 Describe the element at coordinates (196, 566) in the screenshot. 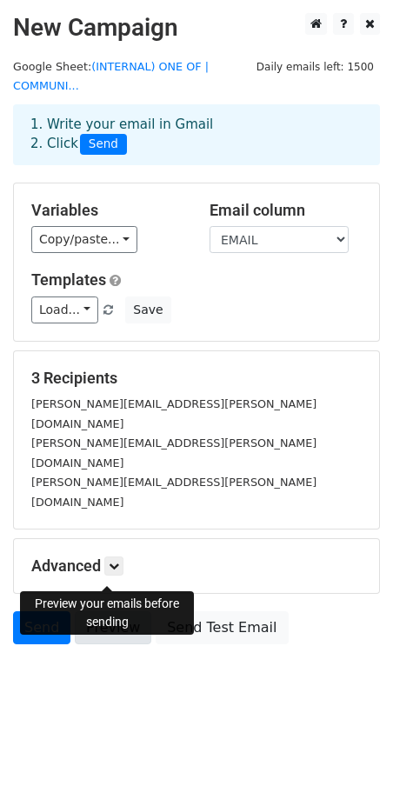

I see `h5: Advanced` at that location.